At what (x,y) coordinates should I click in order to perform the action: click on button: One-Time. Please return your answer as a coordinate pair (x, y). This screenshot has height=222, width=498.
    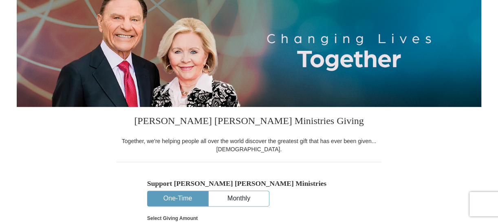
    Looking at the image, I should click on (178, 199).